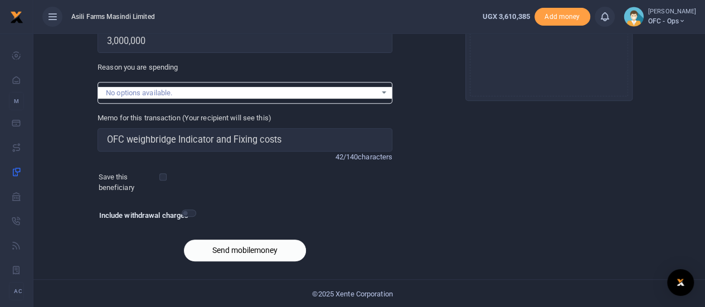  I want to click on button: Send mobilemoney, so click(245, 250).